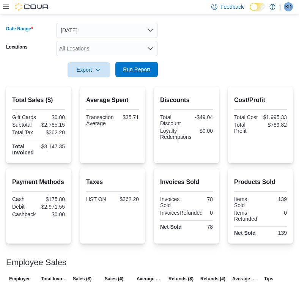  Describe the element at coordinates (112, 182) in the screenshot. I see `h2: Taxes` at that location.